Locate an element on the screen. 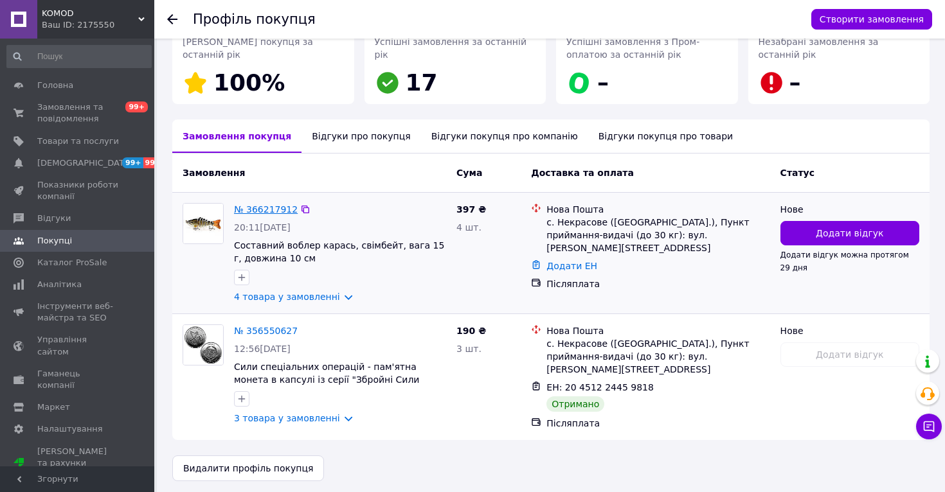 Image resolution: width=945 pixels, height=492 pixels. div: Відгуки про покупця is located at coordinates (361, 136).